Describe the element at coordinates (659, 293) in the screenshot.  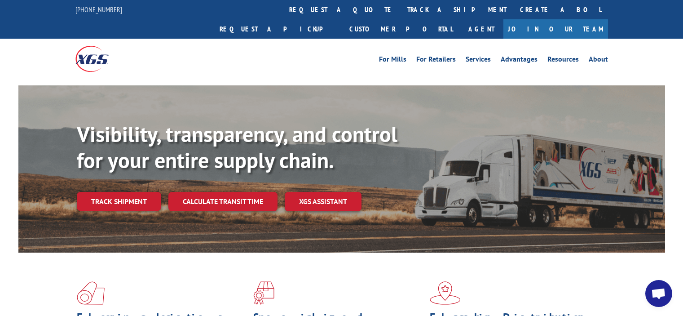
I see `a: Open chat` at that location.